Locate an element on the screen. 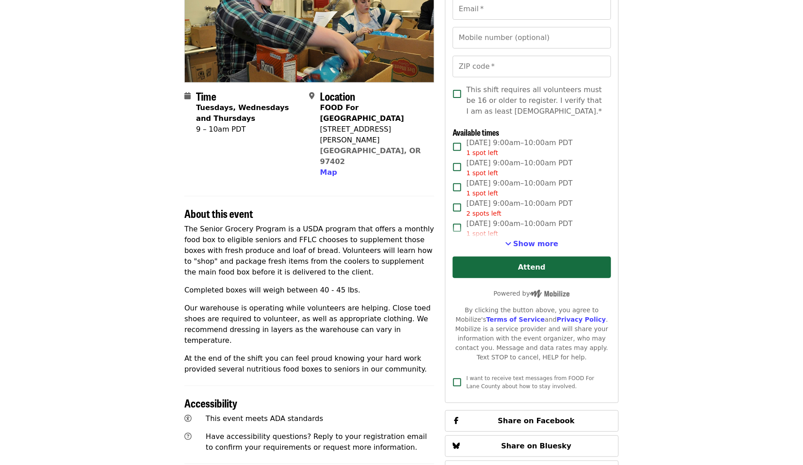  i: map-marker-alt icon is located at coordinates (312, 96).